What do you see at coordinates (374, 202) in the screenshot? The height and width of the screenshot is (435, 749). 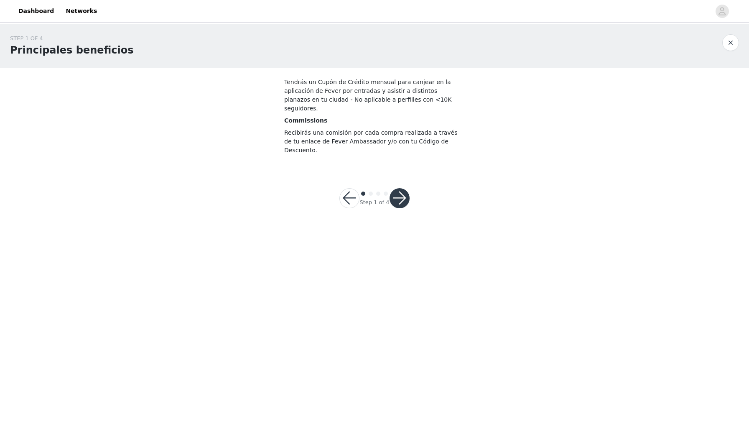 I see `div: Step 1 of 4` at bounding box center [374, 202].